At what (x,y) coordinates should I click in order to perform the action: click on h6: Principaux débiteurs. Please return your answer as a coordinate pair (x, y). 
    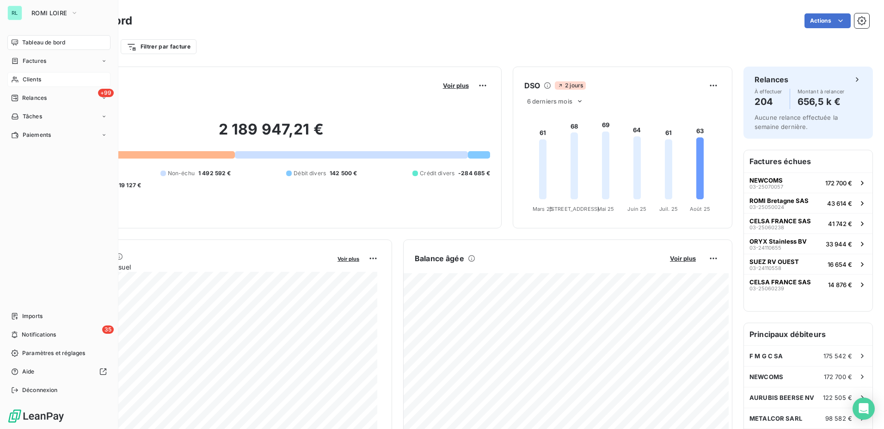
    Looking at the image, I should click on (808, 334).